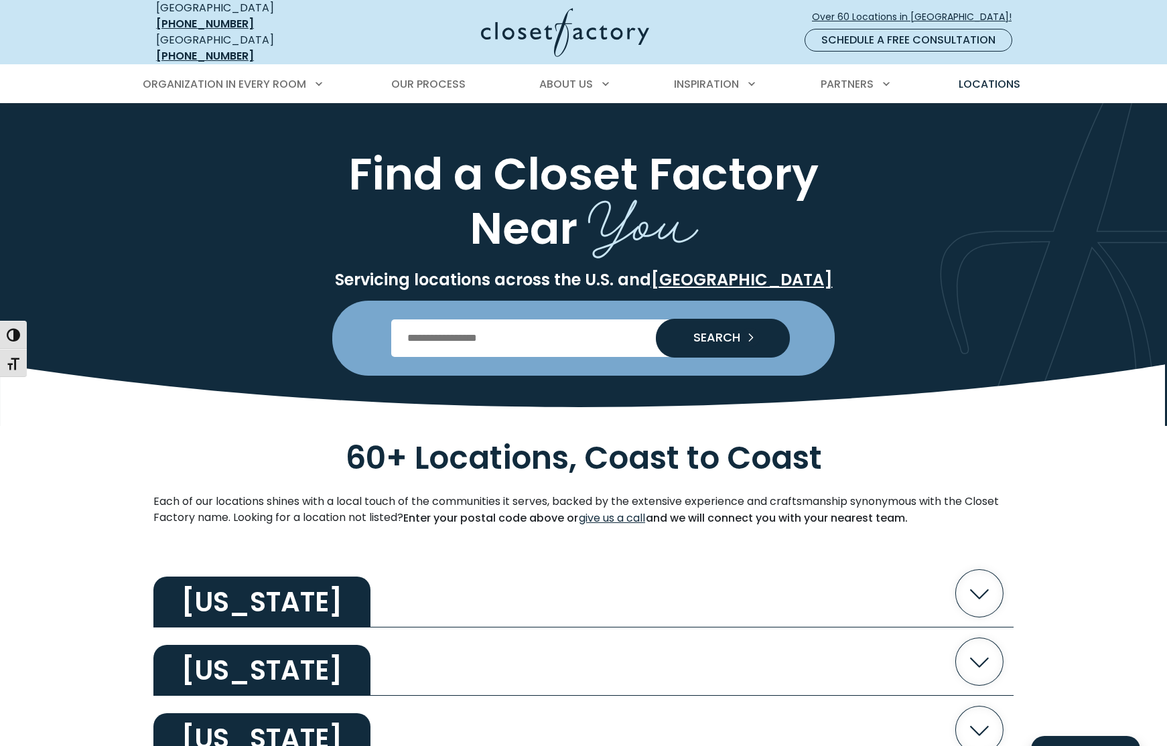 This screenshot has width=1167, height=746. Describe the element at coordinates (583, 457) in the screenshot. I see `span: 60+ Locations, Coast to Coast` at that location.